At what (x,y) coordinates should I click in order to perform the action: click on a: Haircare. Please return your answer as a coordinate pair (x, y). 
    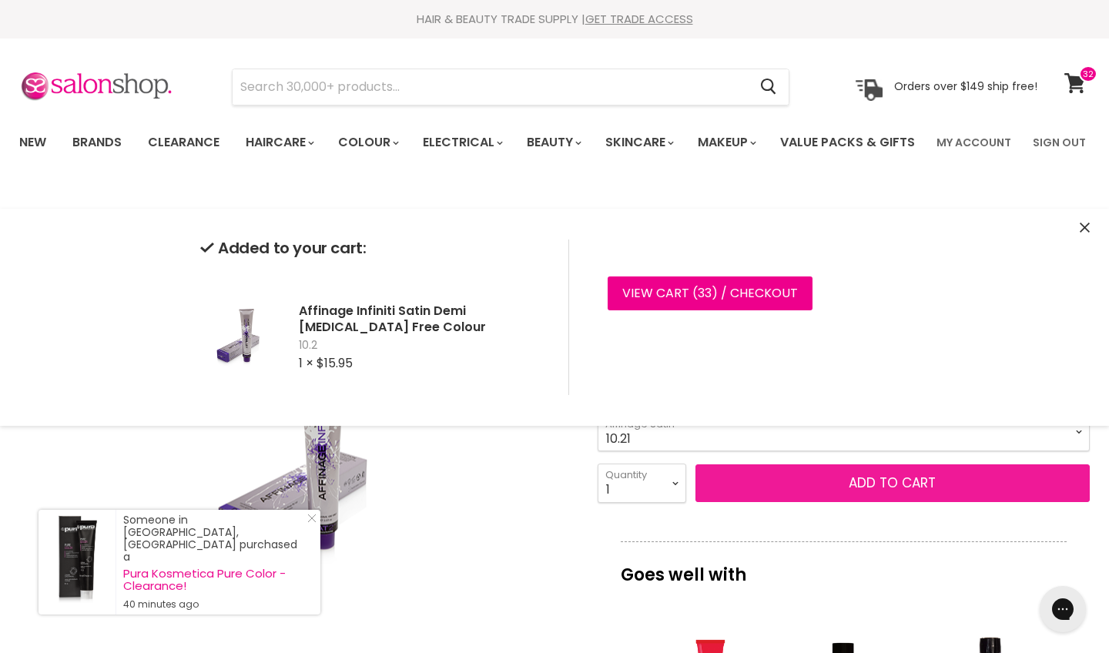
    Looking at the image, I should click on (279, 142).